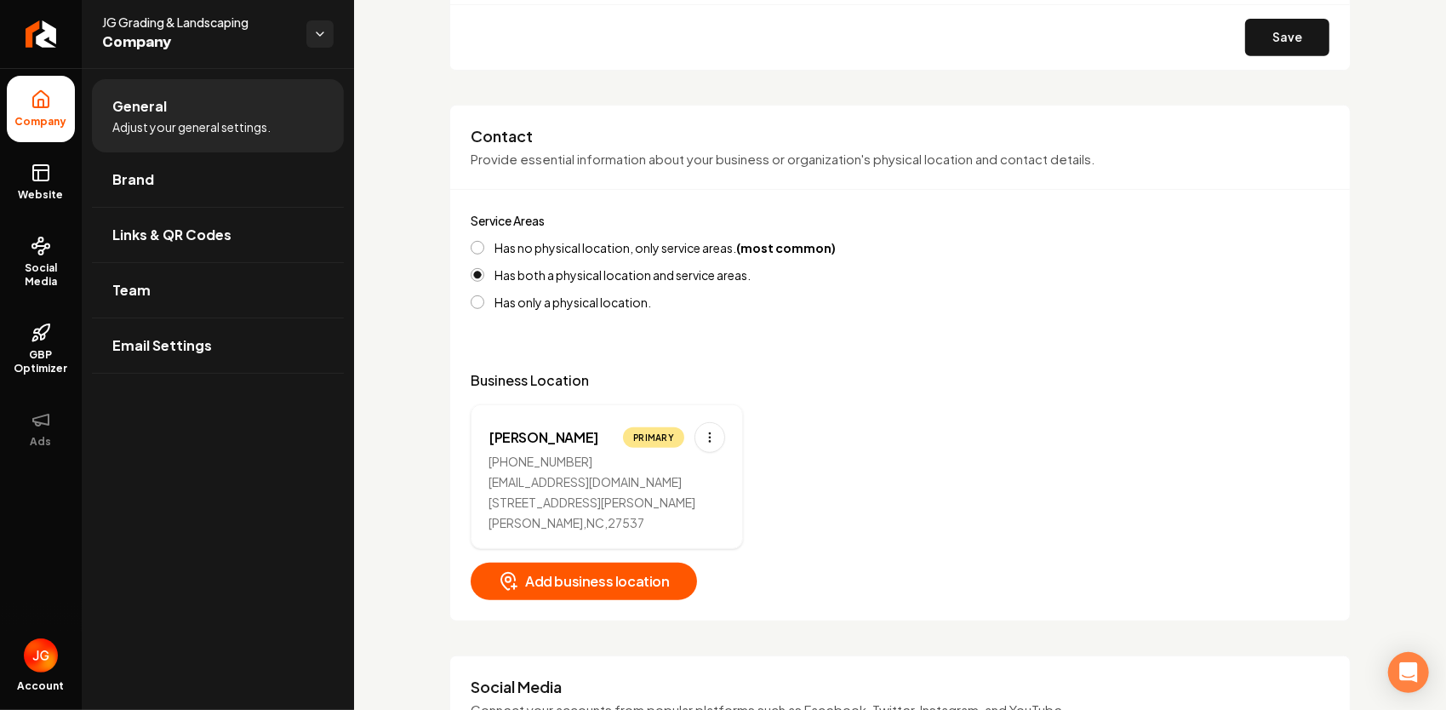  Describe the element at coordinates (41, 182) in the screenshot. I see `a: Website` at that location.